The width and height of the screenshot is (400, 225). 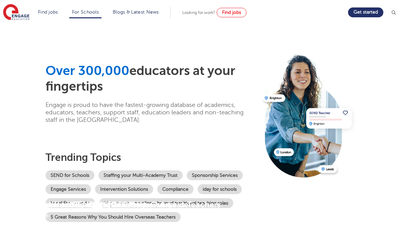 I want to click on a: iday for schools, so click(x=219, y=189).